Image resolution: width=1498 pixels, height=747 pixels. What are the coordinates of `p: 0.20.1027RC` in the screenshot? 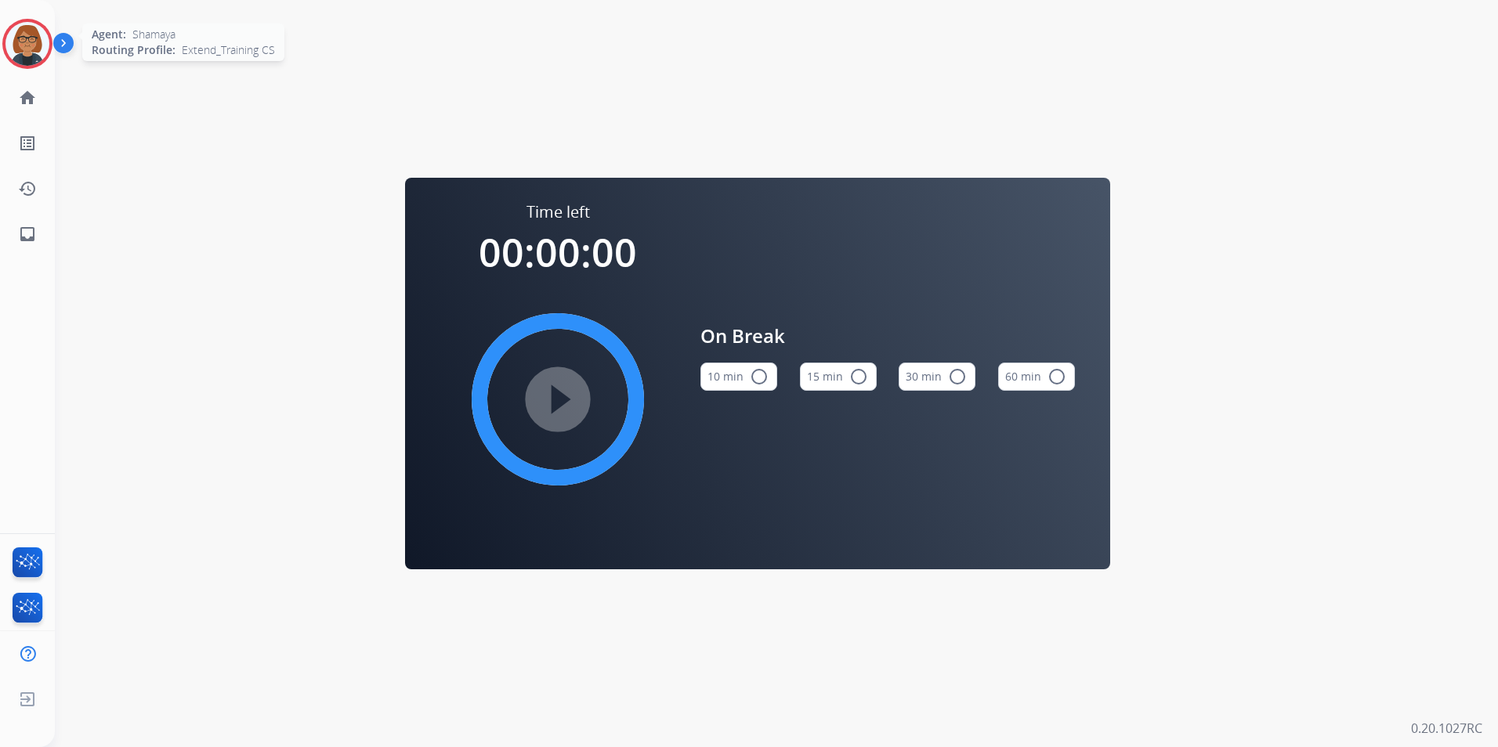 It's located at (1446, 729).